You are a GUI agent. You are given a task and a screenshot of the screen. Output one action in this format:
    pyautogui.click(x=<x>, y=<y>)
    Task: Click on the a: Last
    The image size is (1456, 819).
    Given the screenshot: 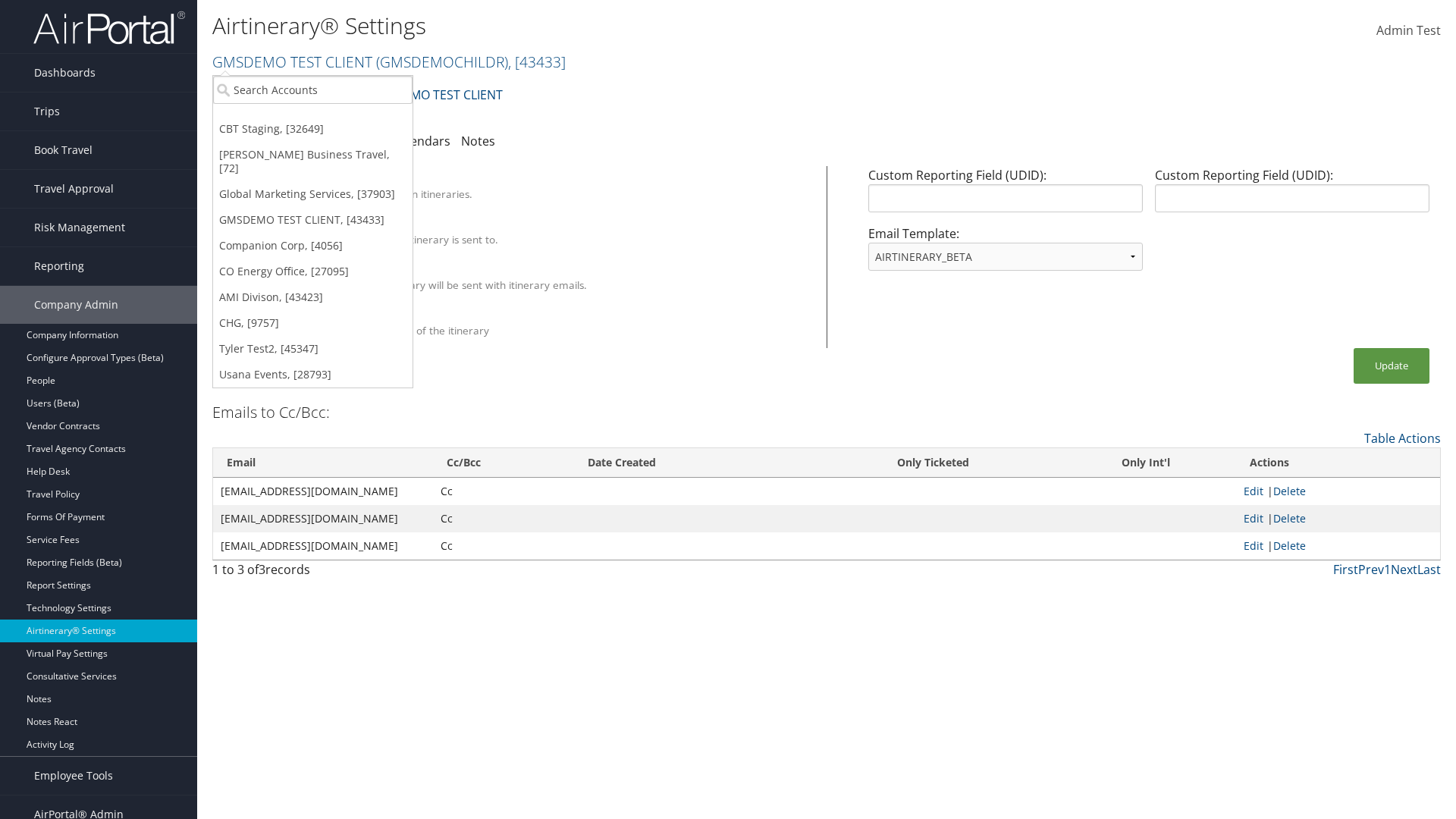 What is the action you would take?
    pyautogui.click(x=1429, y=569)
    